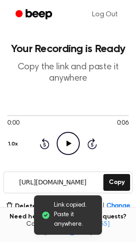  What do you see at coordinates (34, 14) in the screenshot?
I see `a: Beep` at bounding box center [34, 14].